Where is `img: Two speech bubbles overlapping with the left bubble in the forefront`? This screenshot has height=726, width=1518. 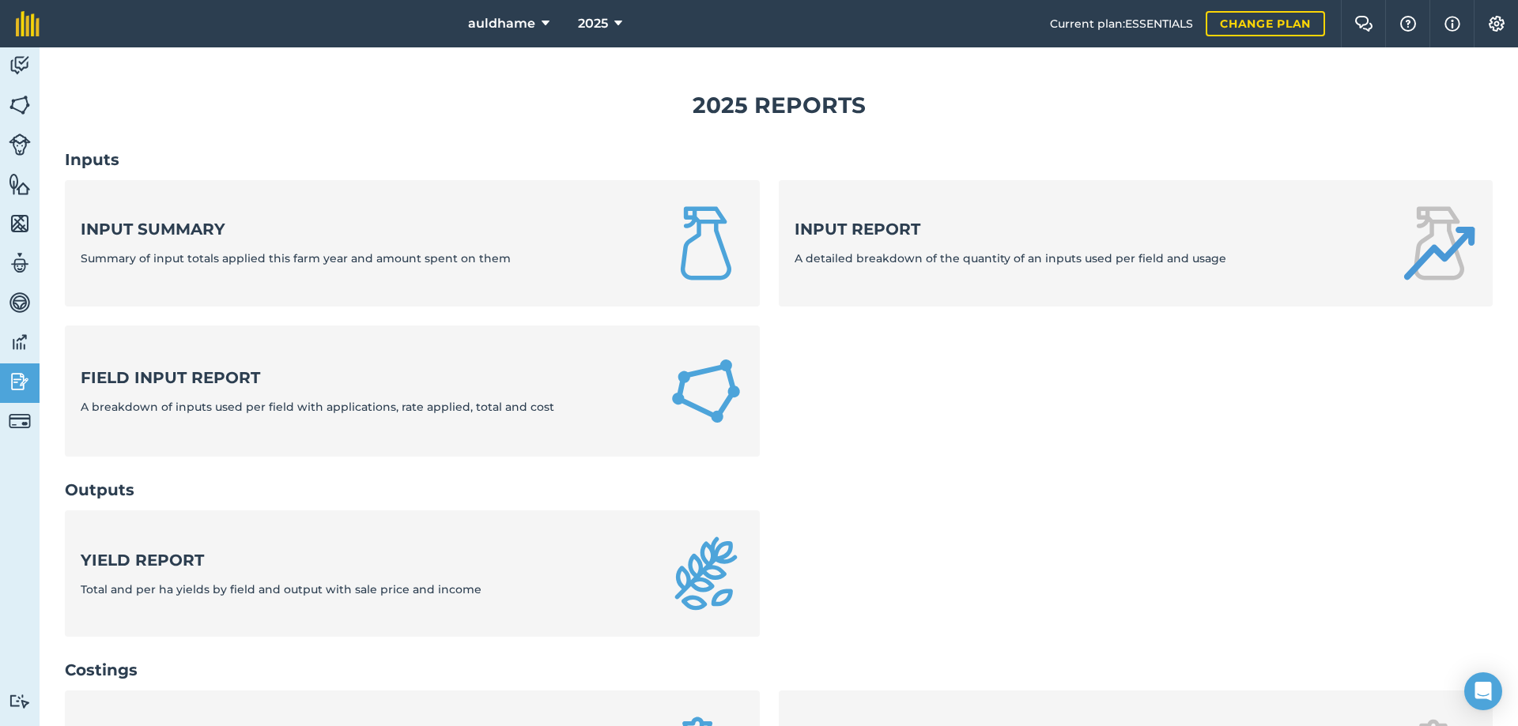
img: Two speech bubbles overlapping with the left bubble in the forefront is located at coordinates (1363, 24).